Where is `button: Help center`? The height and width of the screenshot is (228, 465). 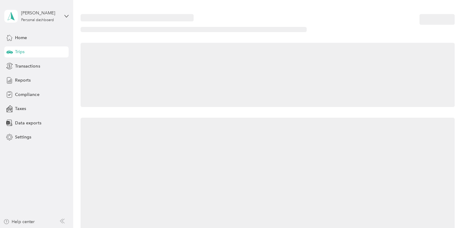
button: Help center is located at coordinates (19, 222).